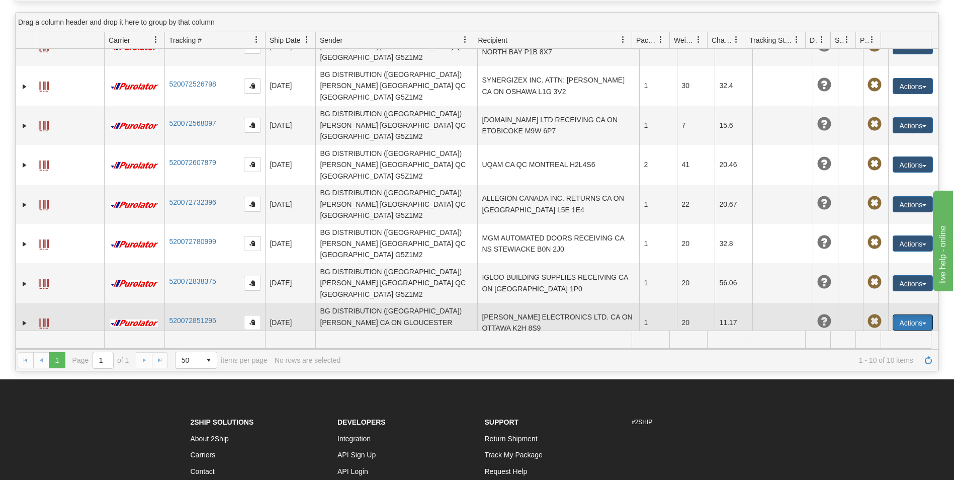  I want to click on a: API Sign Up, so click(356, 455).